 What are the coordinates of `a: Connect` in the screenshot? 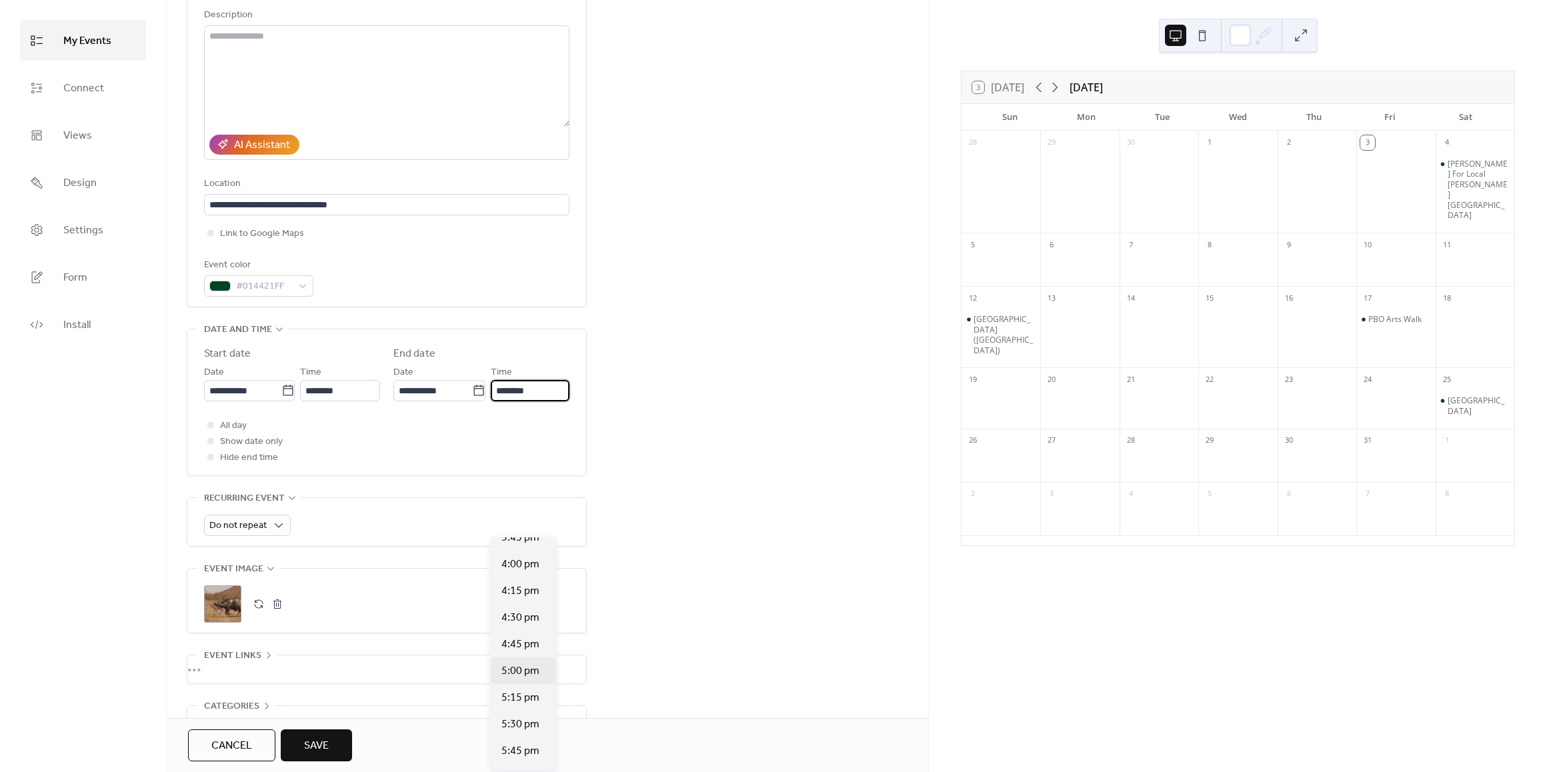 It's located at (83, 87).